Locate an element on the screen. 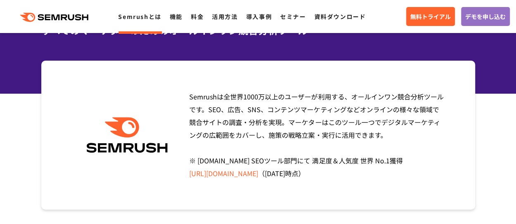 Image resolution: width=516 pixels, height=224 pixels. span: Semrushは全世界1000万以上のユーザーが利用する、オールインワン競合分析ツールです。SEO、広告、SNS、コンテンツマーケティングなどオンラインの様々な領域で競合サイトの調査・分析を実現... is located at coordinates (316, 135).